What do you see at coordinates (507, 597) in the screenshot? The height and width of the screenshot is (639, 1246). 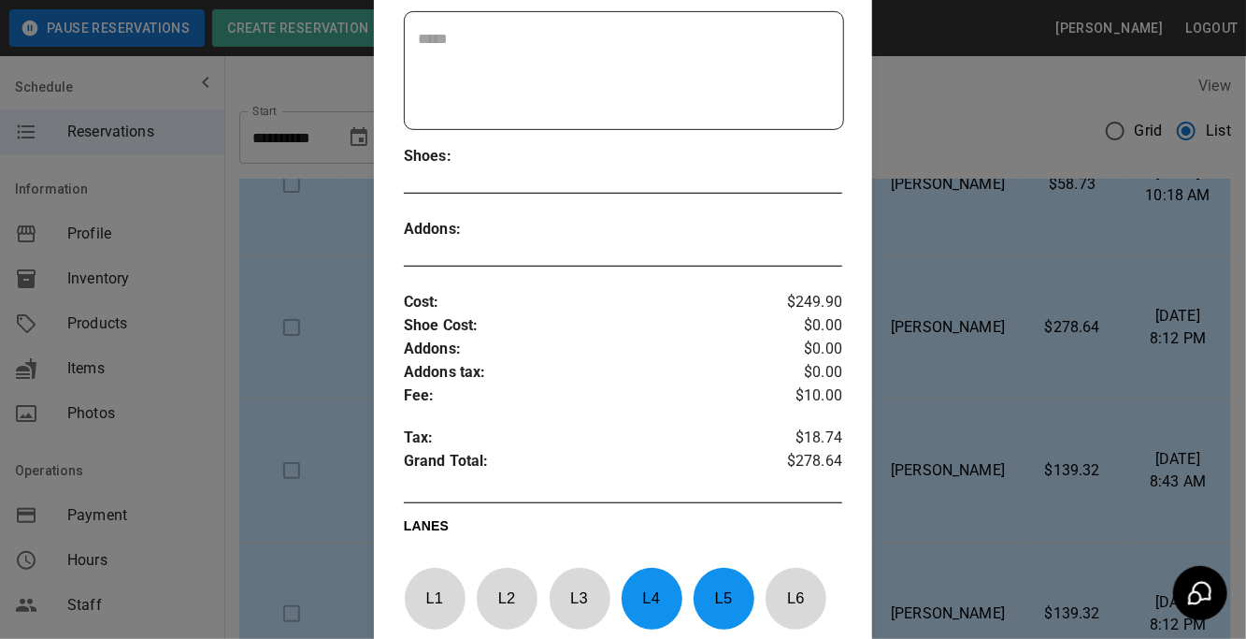 I see `p: L 2` at bounding box center [507, 597].